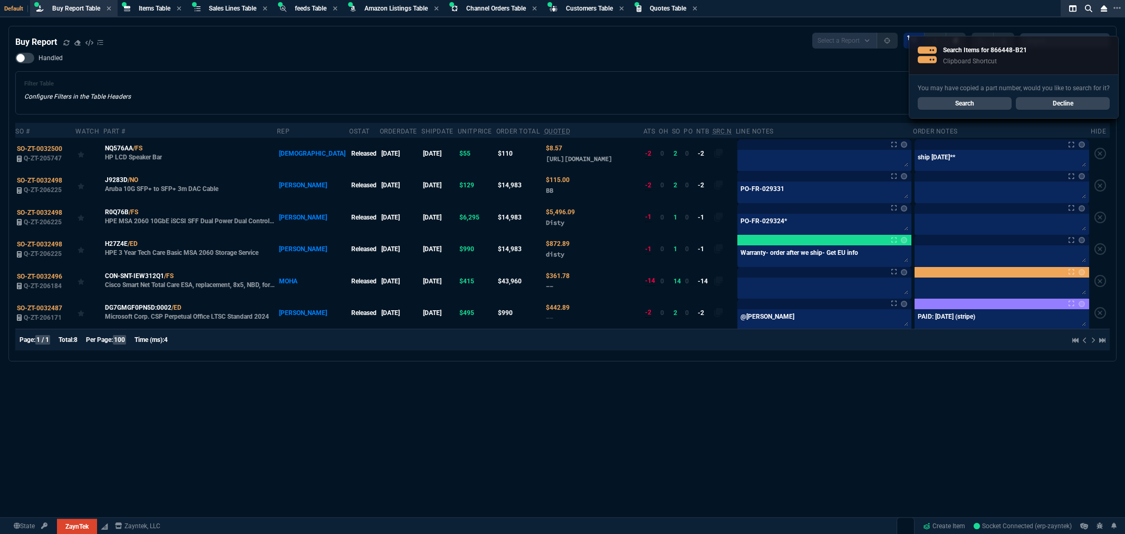 This screenshot has height=534, width=1125. I want to click on div: ATS, so click(649, 131).